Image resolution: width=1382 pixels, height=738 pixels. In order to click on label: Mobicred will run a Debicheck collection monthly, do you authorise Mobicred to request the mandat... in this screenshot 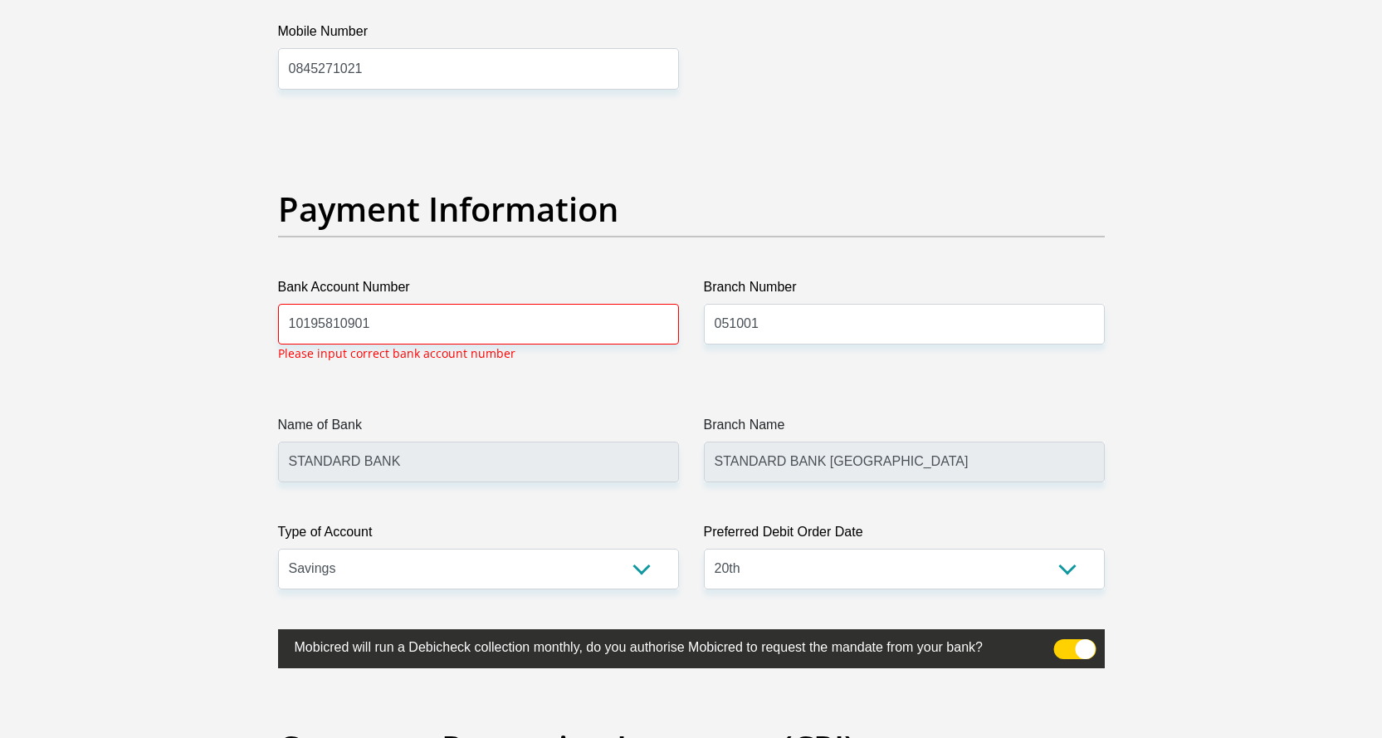, I will do `click(650, 645)`.